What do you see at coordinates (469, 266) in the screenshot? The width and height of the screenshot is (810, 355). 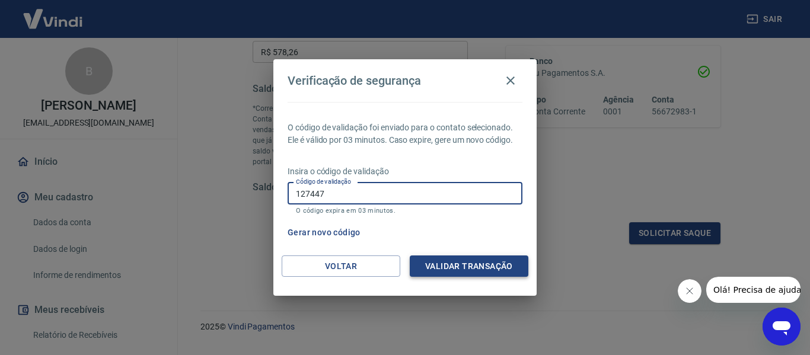 I see `button: Validar transação` at bounding box center [469, 266].